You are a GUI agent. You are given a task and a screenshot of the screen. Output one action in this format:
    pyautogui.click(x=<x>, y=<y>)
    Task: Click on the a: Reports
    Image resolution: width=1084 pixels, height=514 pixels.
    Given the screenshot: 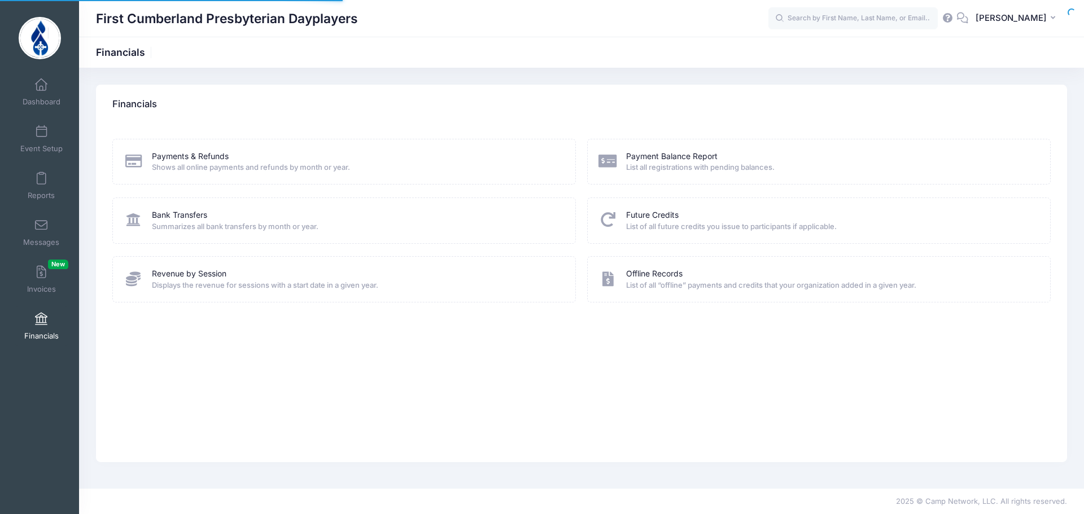 What is the action you would take?
    pyautogui.click(x=41, y=186)
    